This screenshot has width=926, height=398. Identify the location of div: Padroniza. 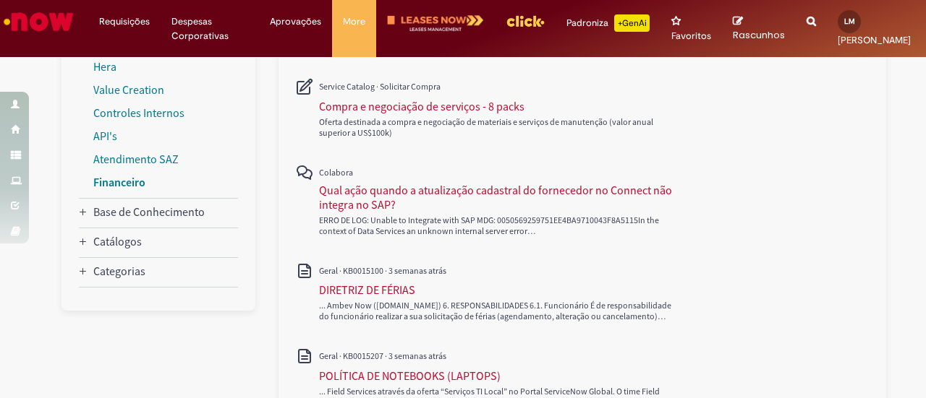
(607, 23).